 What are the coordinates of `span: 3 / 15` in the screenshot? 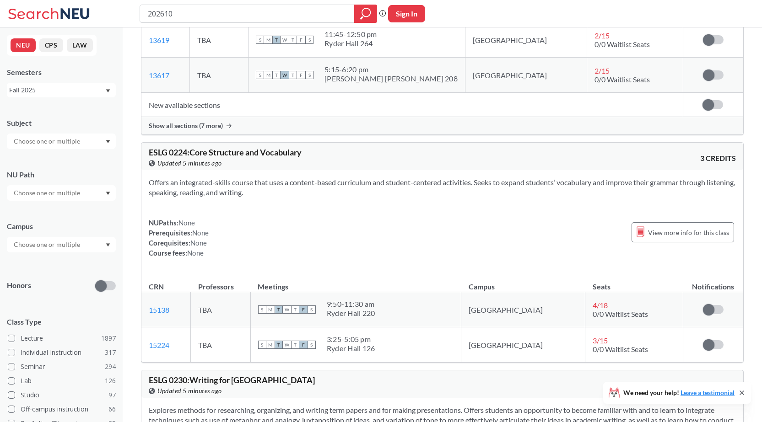 It's located at (600, 341).